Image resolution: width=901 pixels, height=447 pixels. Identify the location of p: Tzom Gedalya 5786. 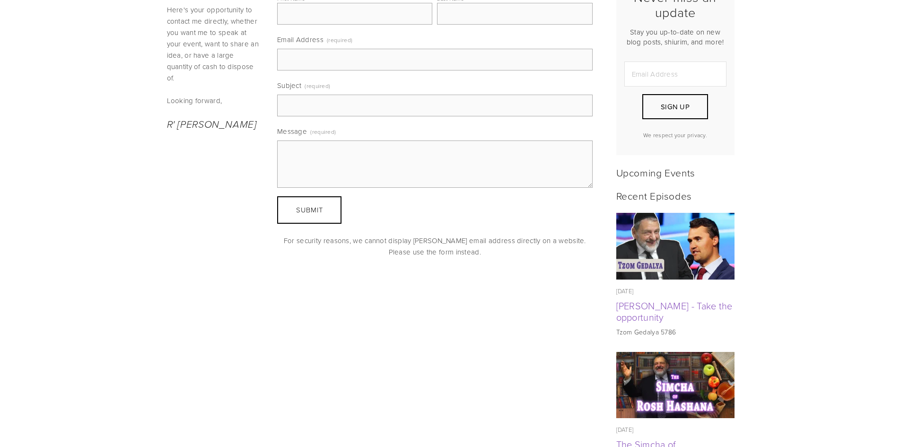
(675, 332).